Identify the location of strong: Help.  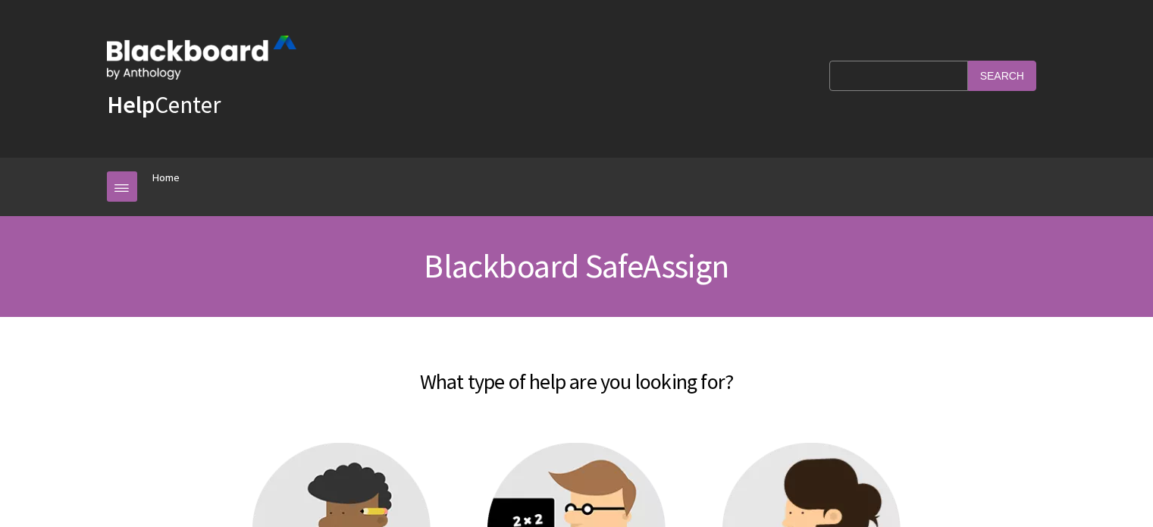
(130, 105).